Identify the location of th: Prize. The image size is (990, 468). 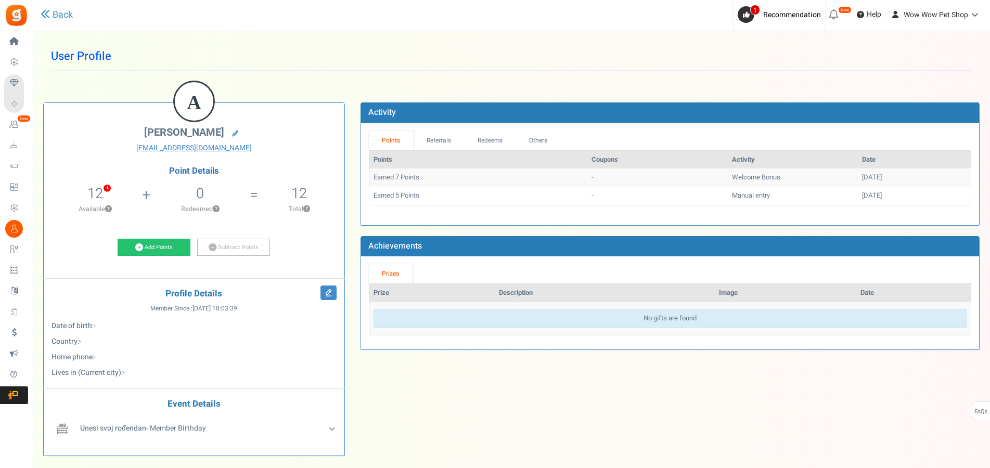
(432, 293).